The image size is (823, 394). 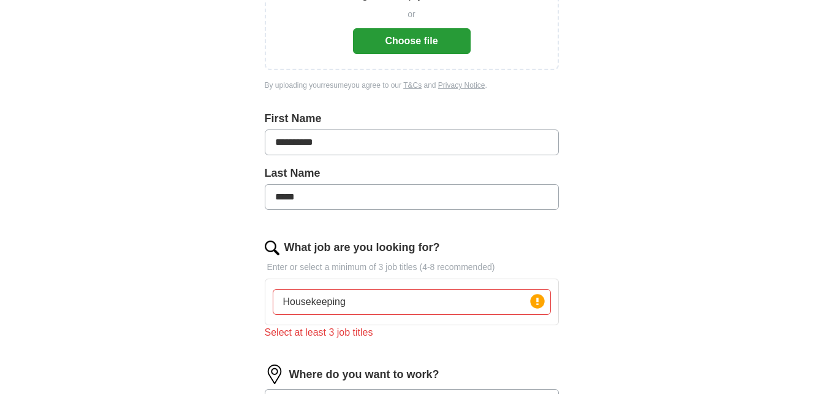 What do you see at coordinates (411, 14) in the screenshot?
I see `span: or` at bounding box center [411, 14].